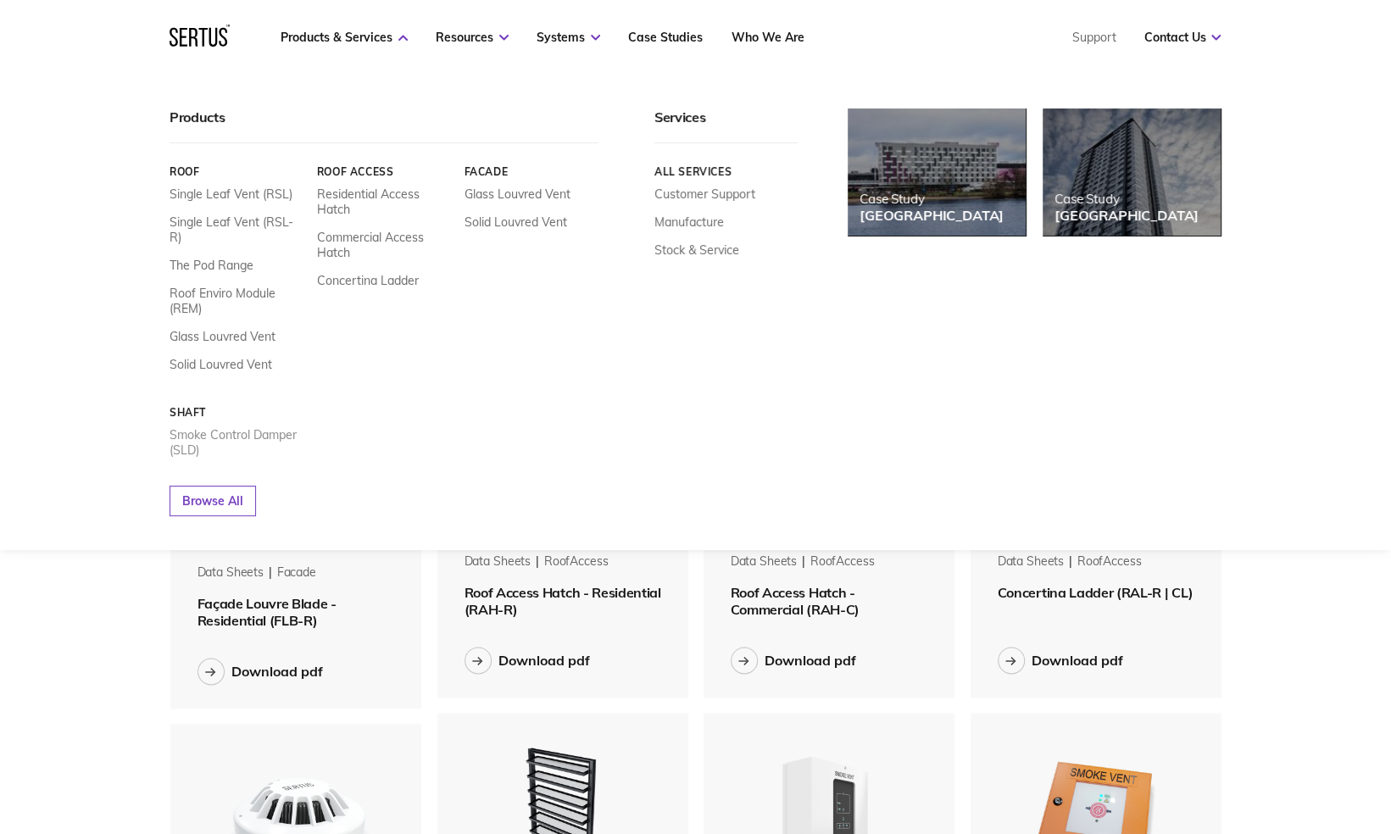  I want to click on a: Manufacture, so click(689, 222).